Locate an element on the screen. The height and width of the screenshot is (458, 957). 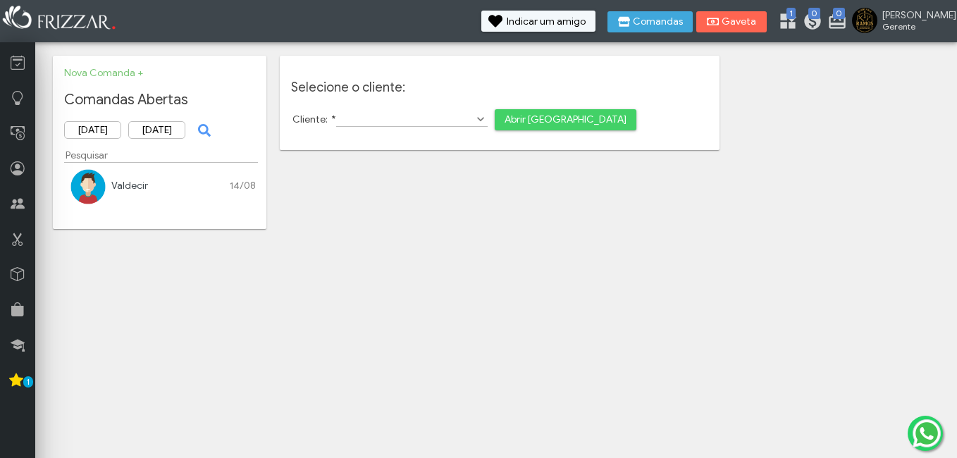
input: Data Final is located at coordinates (156, 130).